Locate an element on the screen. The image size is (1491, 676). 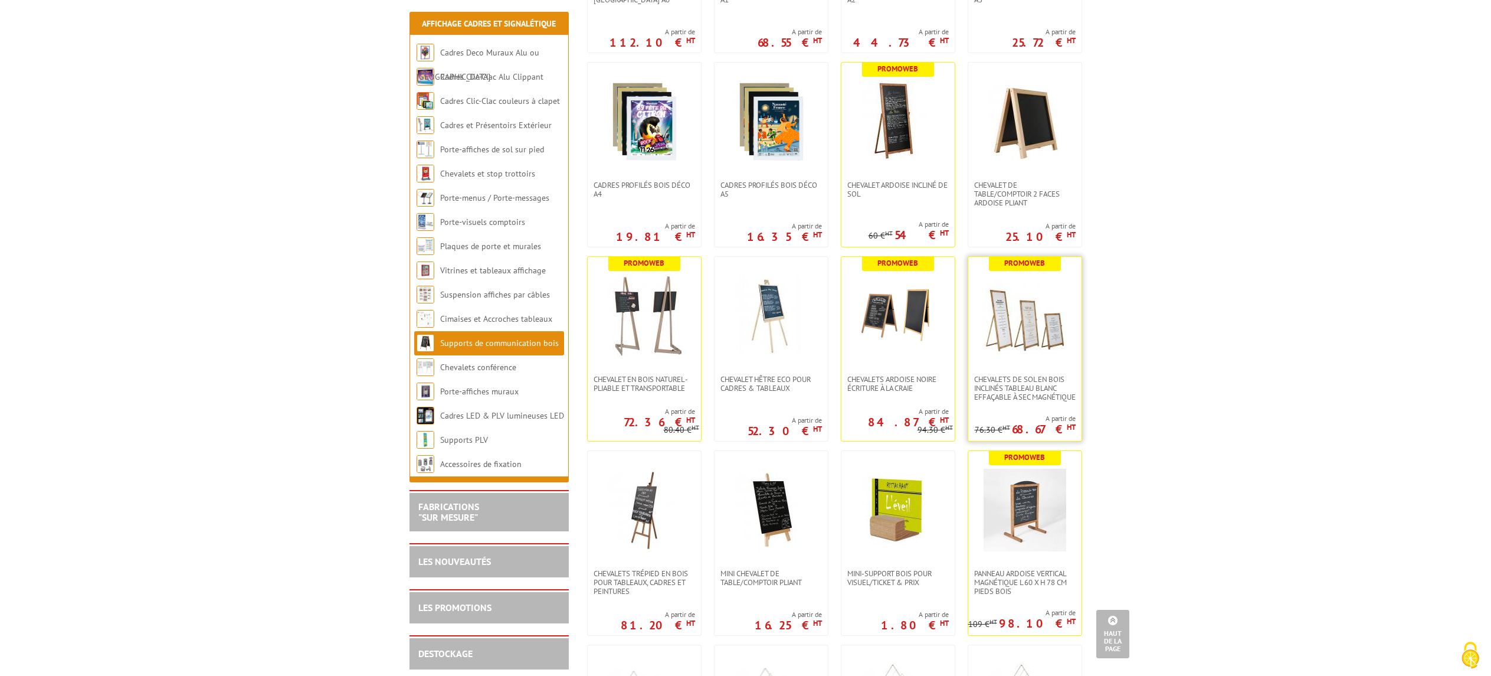
img: Plaques de porte et murales is located at coordinates (425, 246).